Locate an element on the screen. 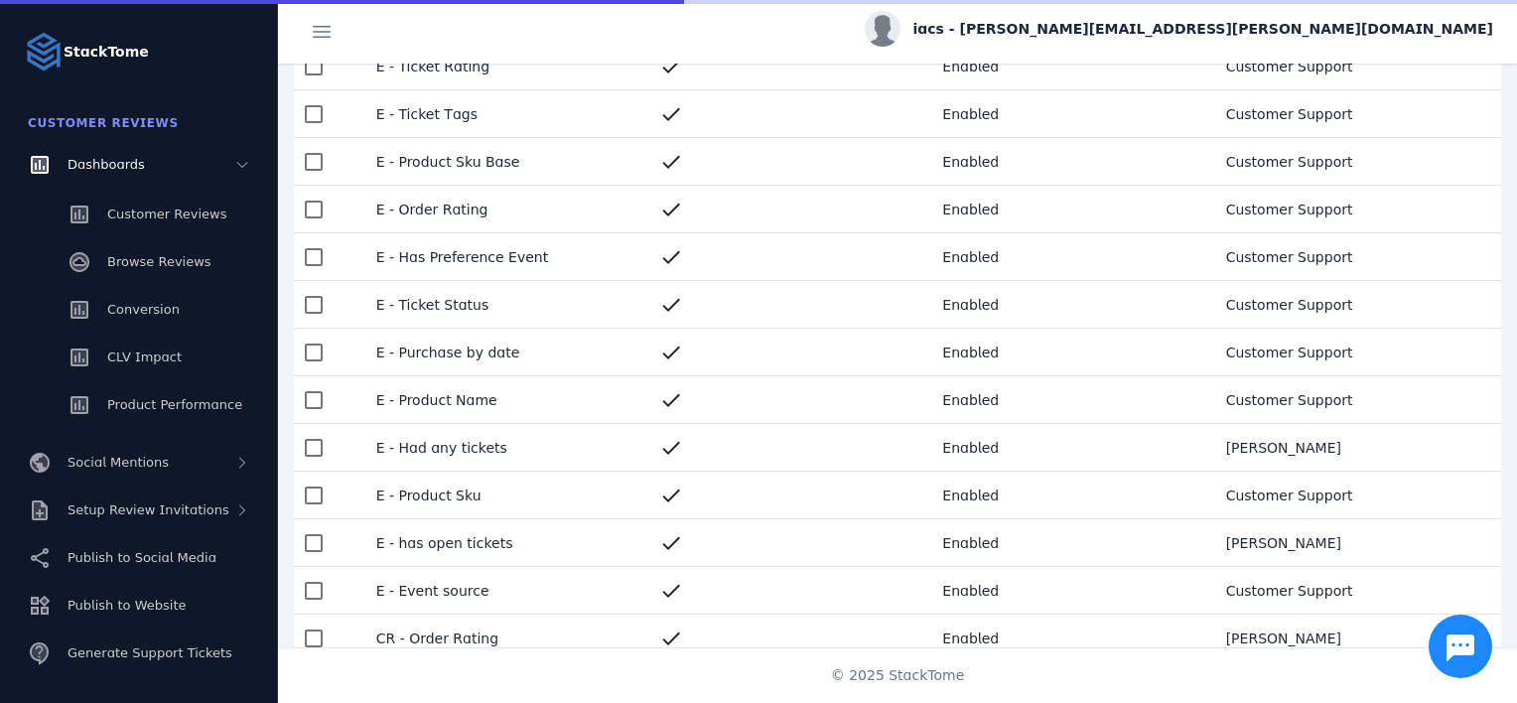 This screenshot has height=703, width=1517. a: Product Performance is located at coordinates (139, 405).